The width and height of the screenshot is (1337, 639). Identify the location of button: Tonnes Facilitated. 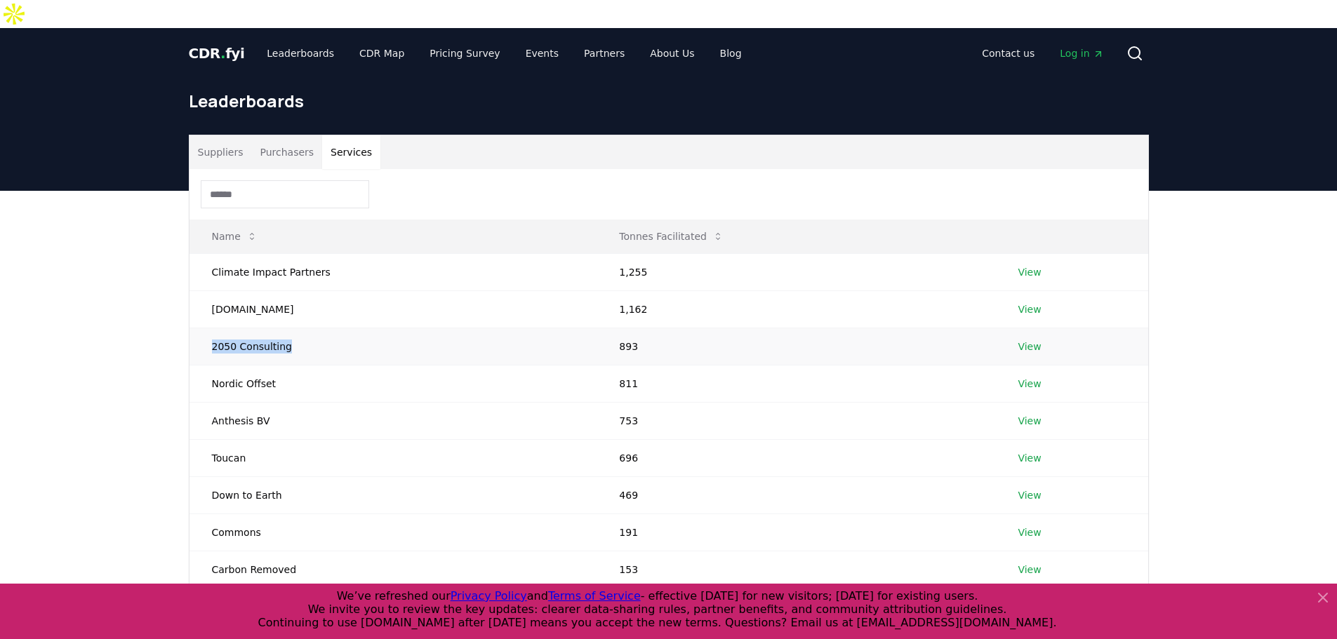
(671, 236).